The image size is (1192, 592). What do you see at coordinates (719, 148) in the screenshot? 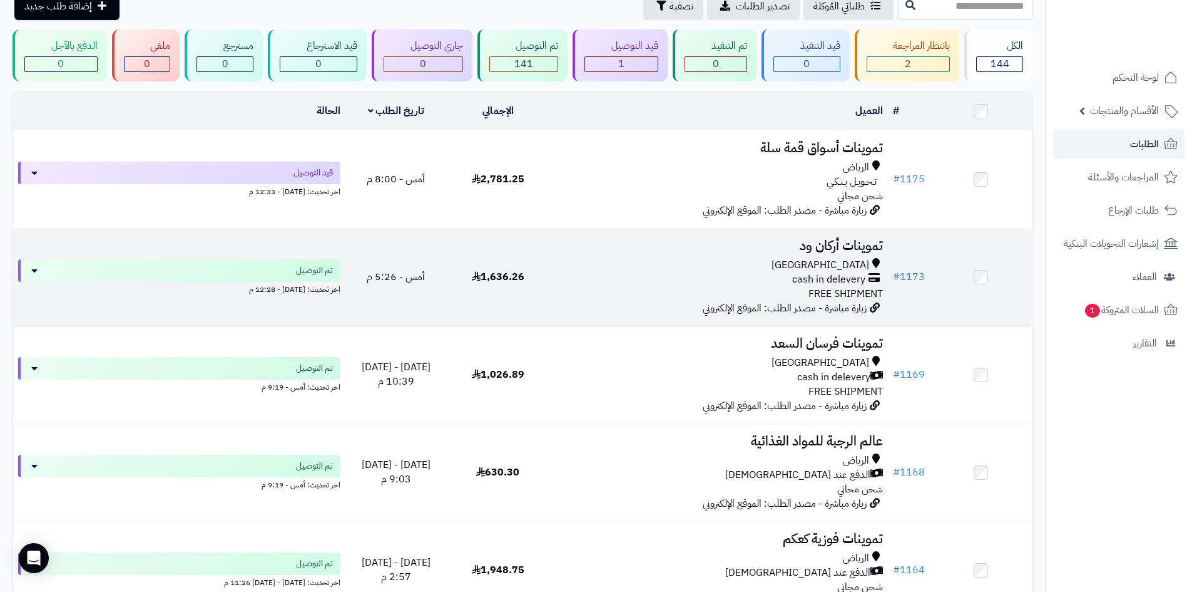
I see `h3: تموينات أسواق قمة سلة` at bounding box center [719, 148].